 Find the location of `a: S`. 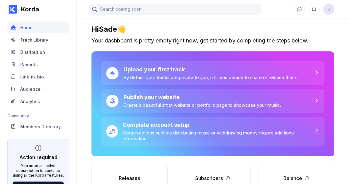

a: S is located at coordinates (329, 9).